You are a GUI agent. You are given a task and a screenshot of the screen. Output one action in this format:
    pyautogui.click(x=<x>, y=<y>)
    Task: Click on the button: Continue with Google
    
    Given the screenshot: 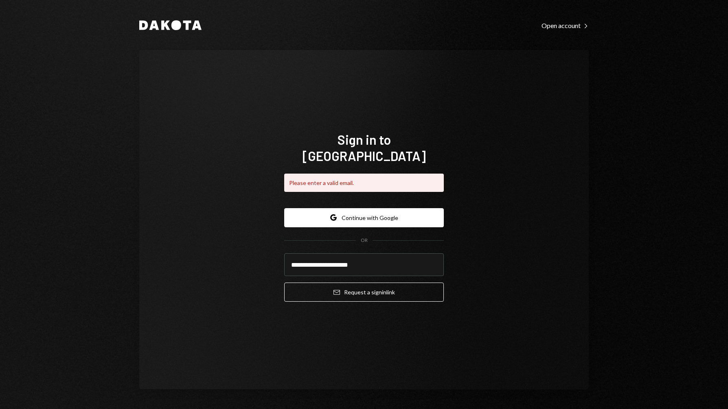 What is the action you would take?
    pyautogui.click(x=364, y=218)
    